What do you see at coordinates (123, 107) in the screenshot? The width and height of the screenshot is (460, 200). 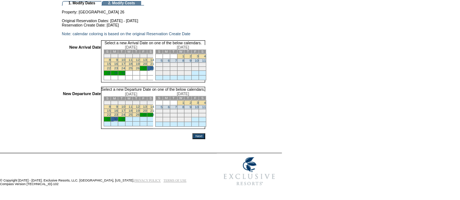 I see `a: 10` at bounding box center [123, 107].